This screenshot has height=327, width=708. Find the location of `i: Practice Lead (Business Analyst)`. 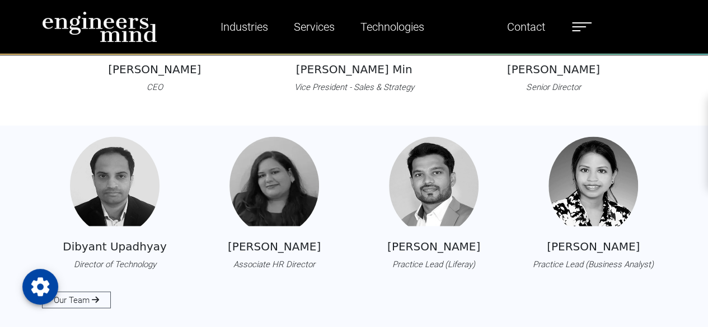

i: Practice Lead (Business Analyst) is located at coordinates (593, 264).